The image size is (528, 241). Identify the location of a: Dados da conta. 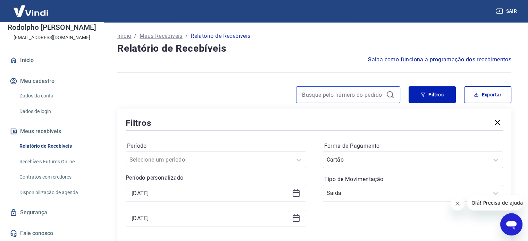
(56, 96).